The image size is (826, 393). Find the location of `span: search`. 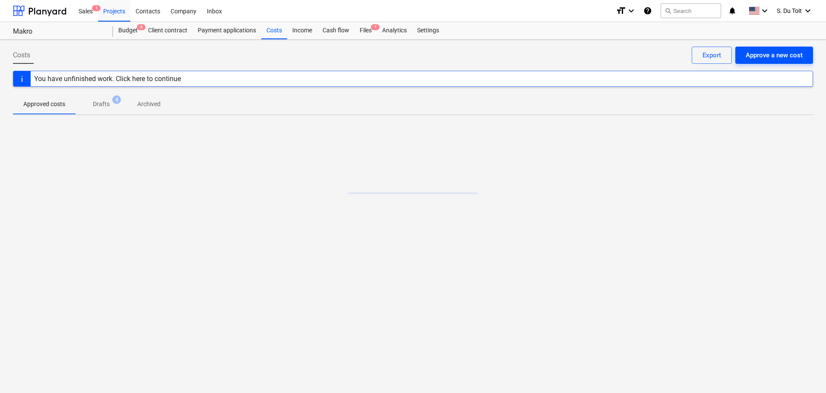

span: search is located at coordinates (668, 11).